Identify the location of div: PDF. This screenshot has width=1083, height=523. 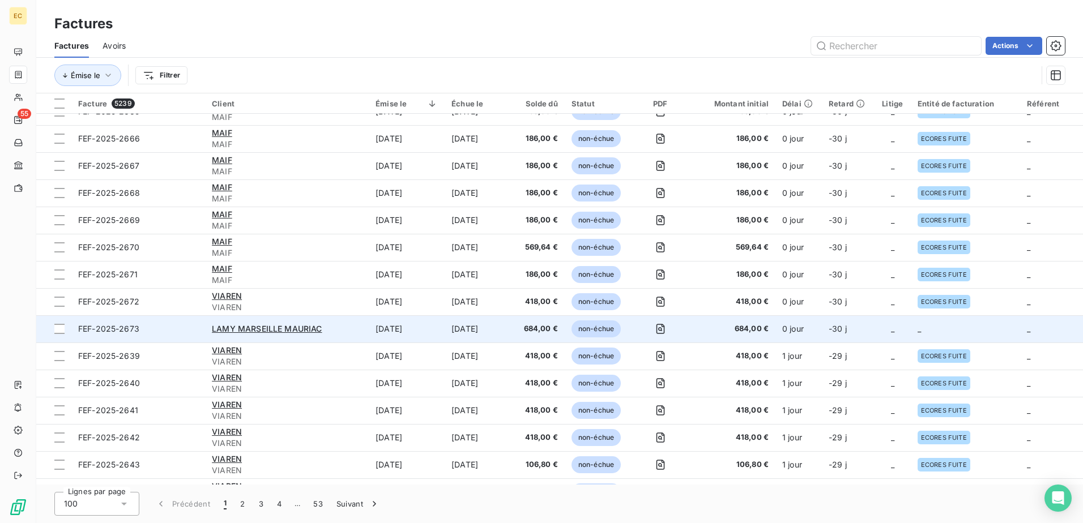
(660, 104).